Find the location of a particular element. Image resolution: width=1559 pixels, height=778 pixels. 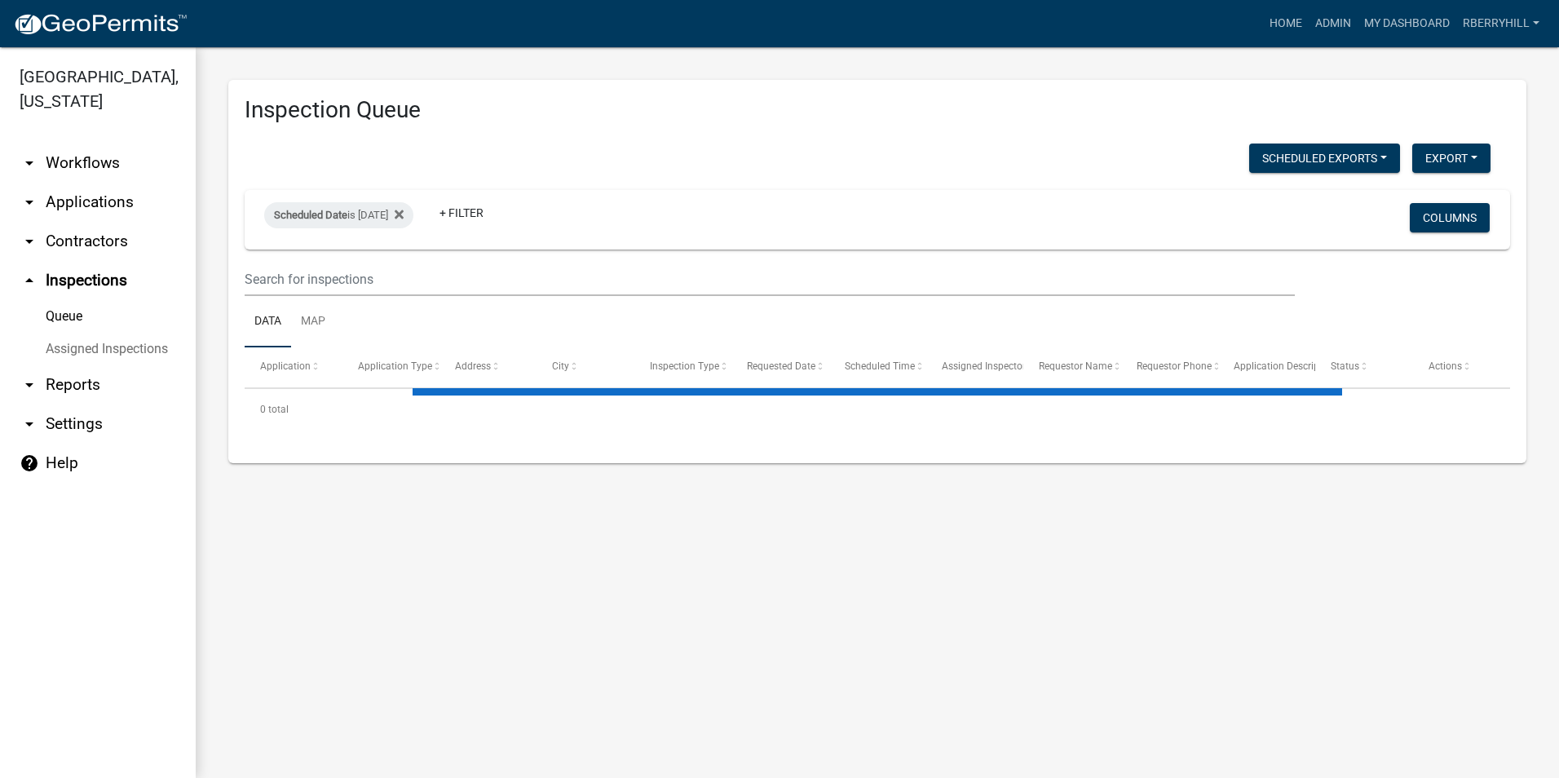

a: Home is located at coordinates (1286, 24).